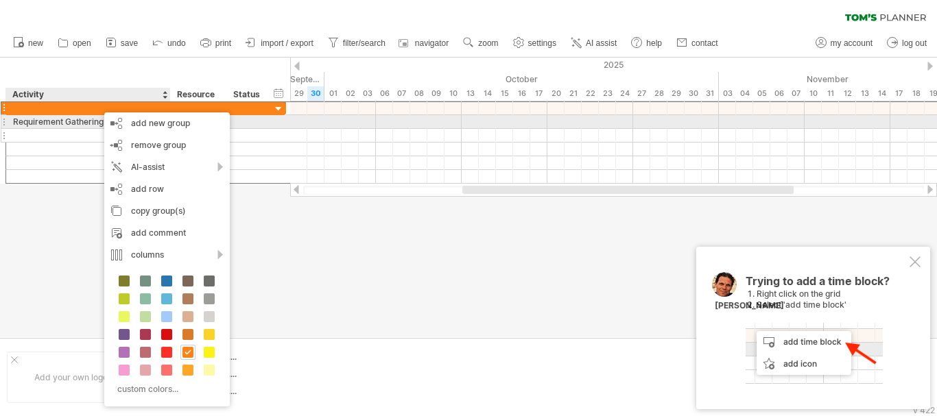 This screenshot has width=937, height=416. Describe the element at coordinates (75, 43) in the screenshot. I see `a: open` at that location.